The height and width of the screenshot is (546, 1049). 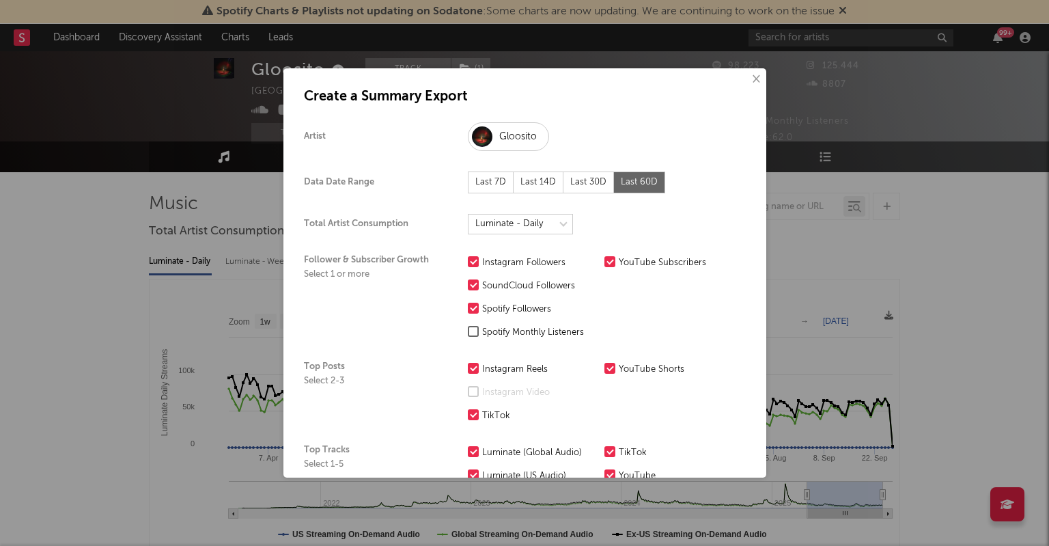 What do you see at coordinates (540, 453) in the screenshot?
I see `div: Luminate (Global Audio)` at bounding box center [540, 453].